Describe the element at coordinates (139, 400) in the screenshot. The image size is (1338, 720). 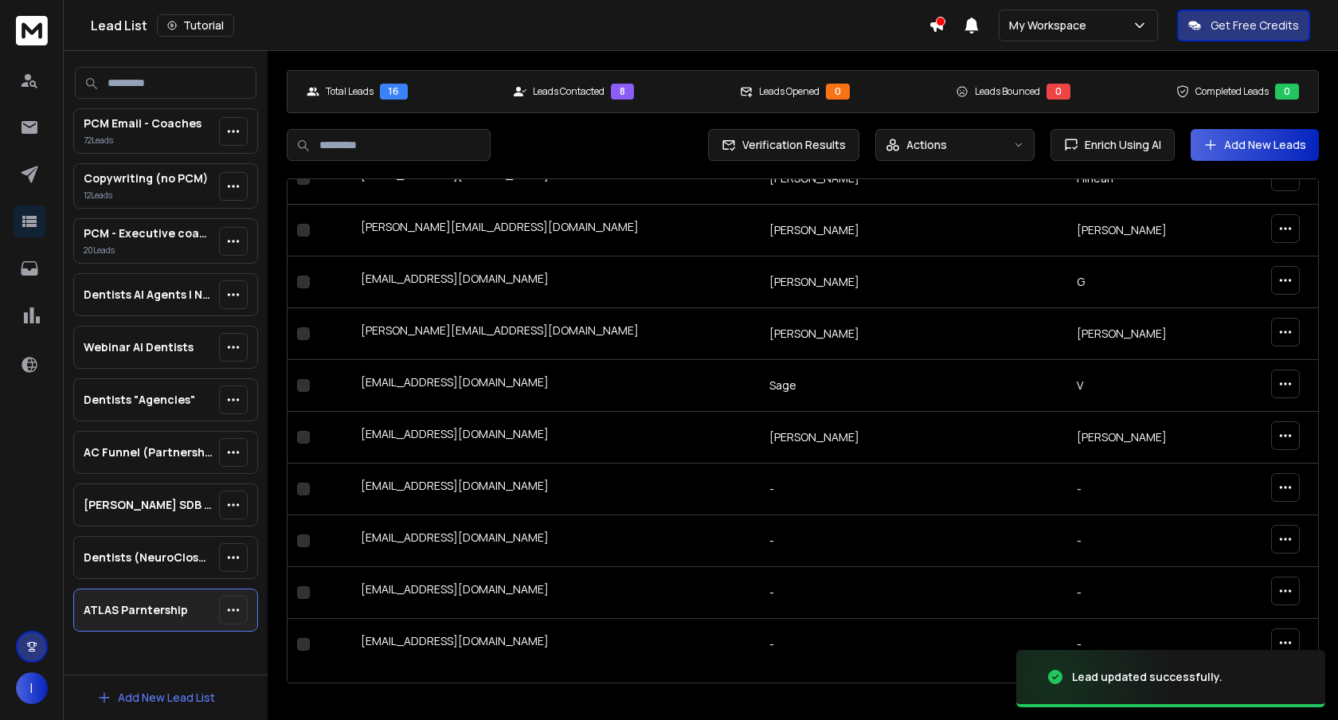
I see `p: Dentists "Agencies"` at that location.